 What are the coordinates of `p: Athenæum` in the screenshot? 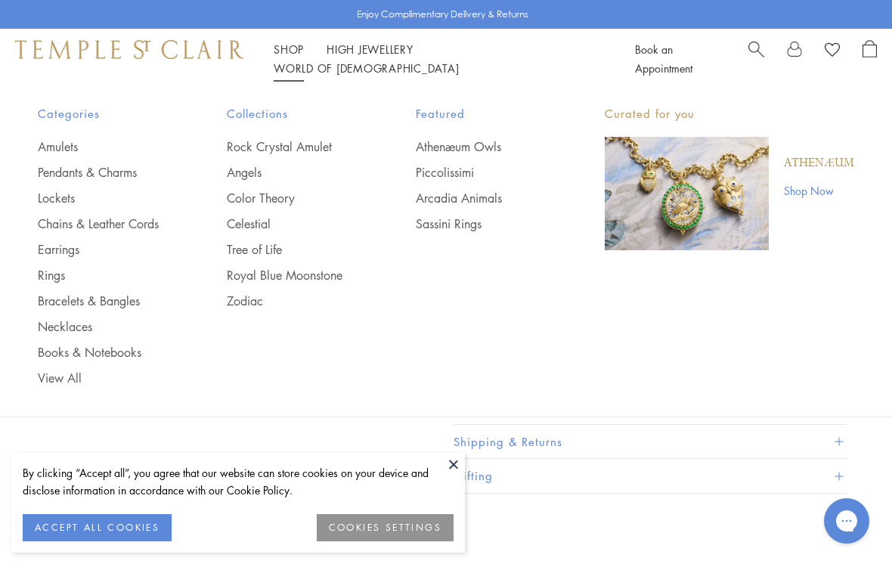 It's located at (819, 163).